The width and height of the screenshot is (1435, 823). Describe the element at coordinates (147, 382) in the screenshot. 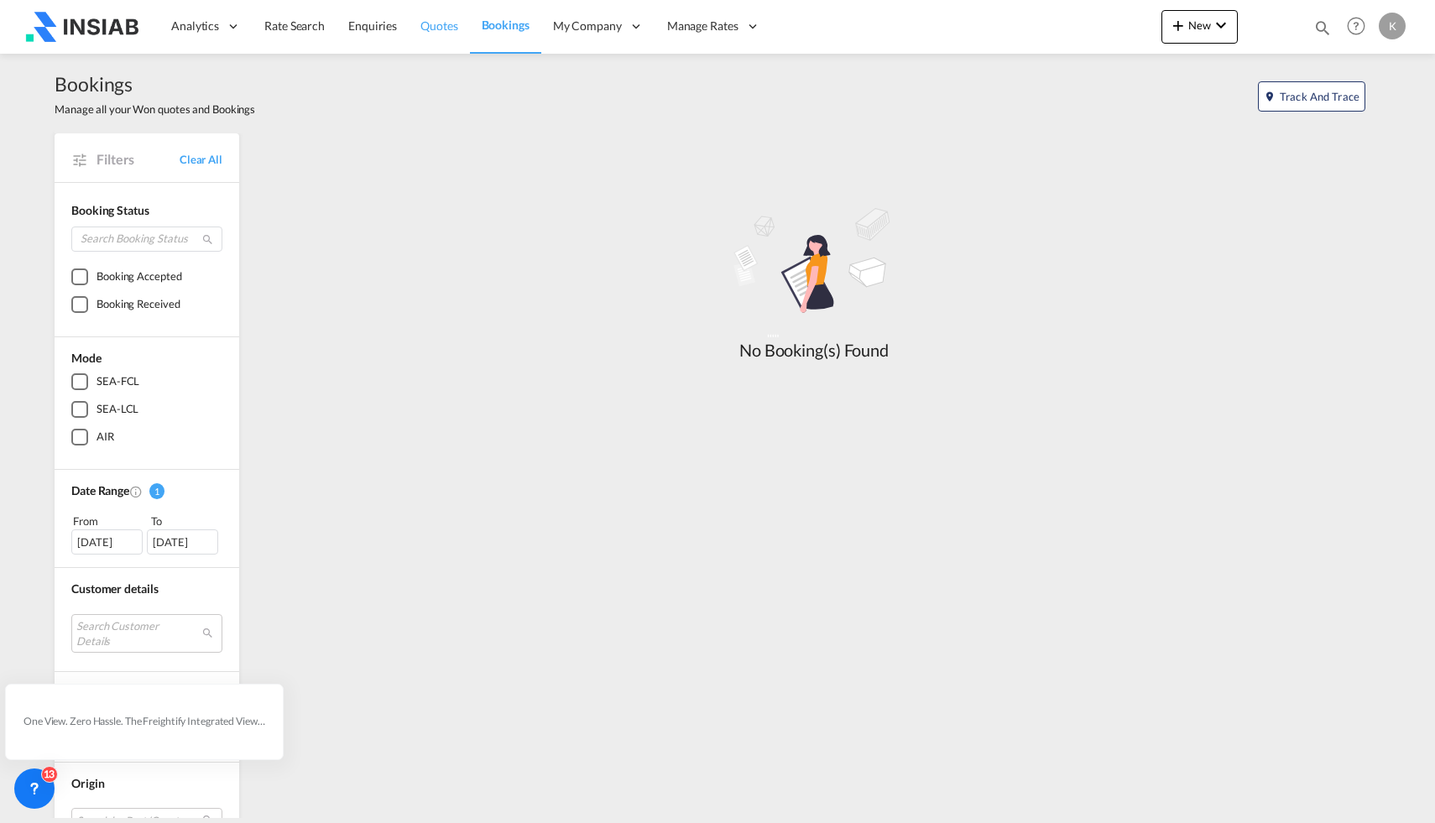

I see `md-checkbox: SEA-FCL` at that location.